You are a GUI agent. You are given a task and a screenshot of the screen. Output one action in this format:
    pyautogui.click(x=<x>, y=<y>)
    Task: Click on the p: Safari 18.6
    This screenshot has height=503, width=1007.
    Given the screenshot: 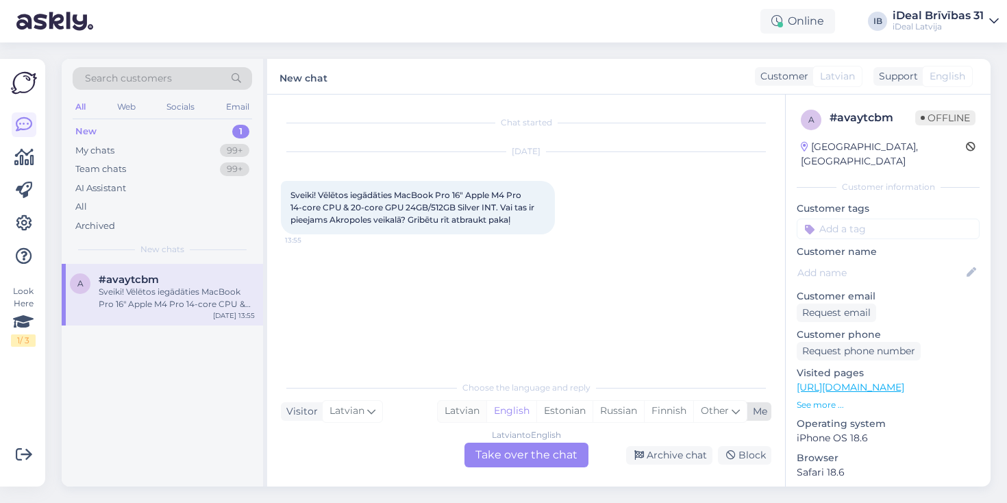 What is the action you would take?
    pyautogui.click(x=888, y=472)
    